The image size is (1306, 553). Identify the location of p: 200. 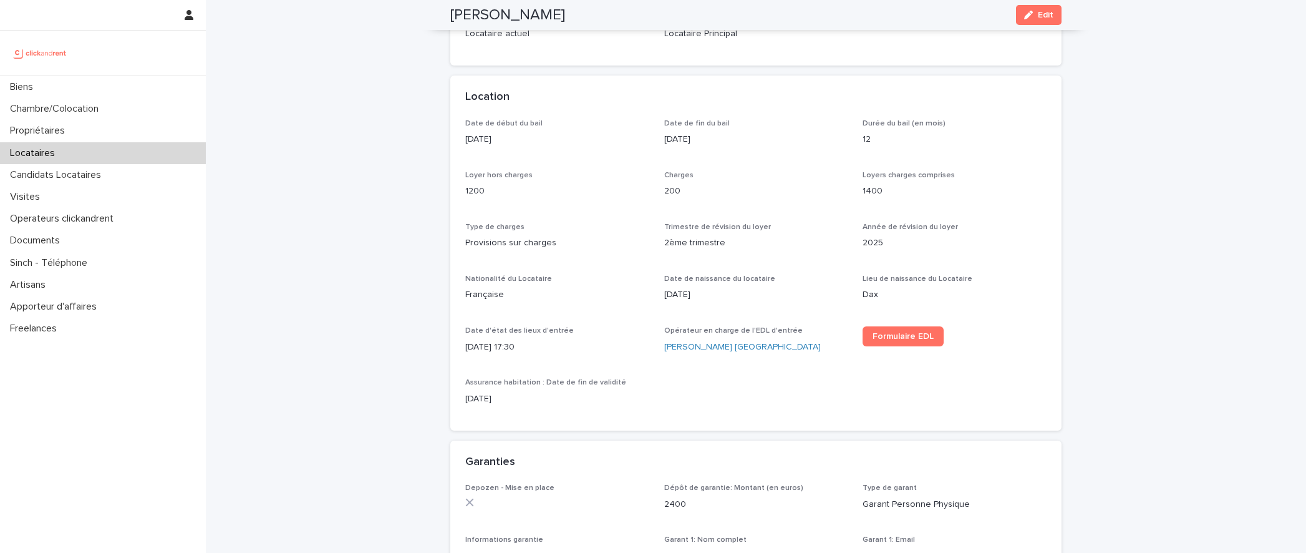
(756, 191).